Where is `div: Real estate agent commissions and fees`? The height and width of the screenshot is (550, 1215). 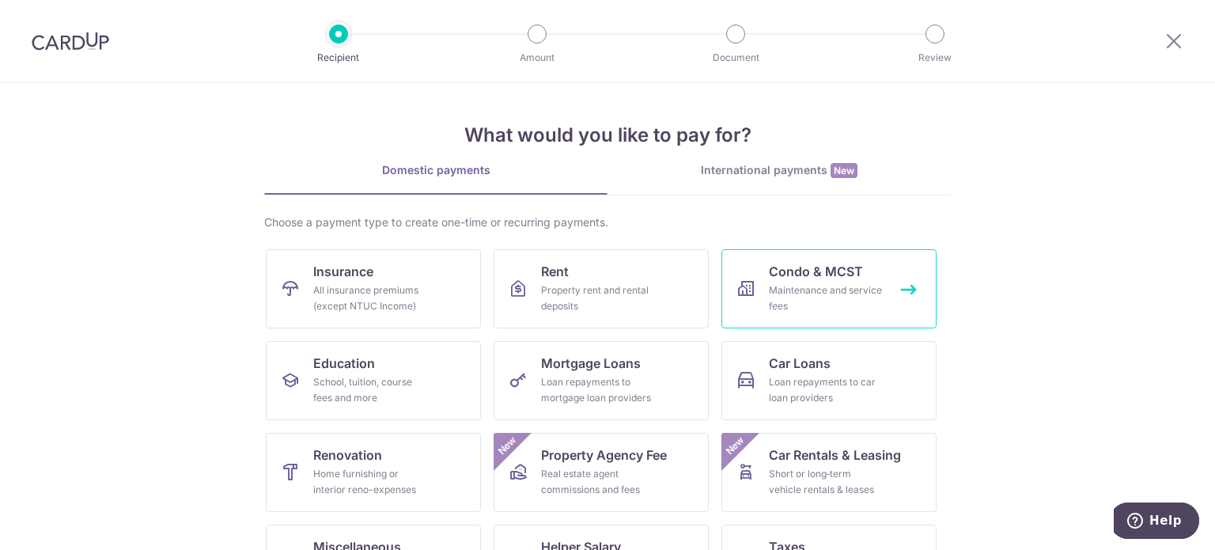 div: Real estate agent commissions and fees is located at coordinates (598, 482).